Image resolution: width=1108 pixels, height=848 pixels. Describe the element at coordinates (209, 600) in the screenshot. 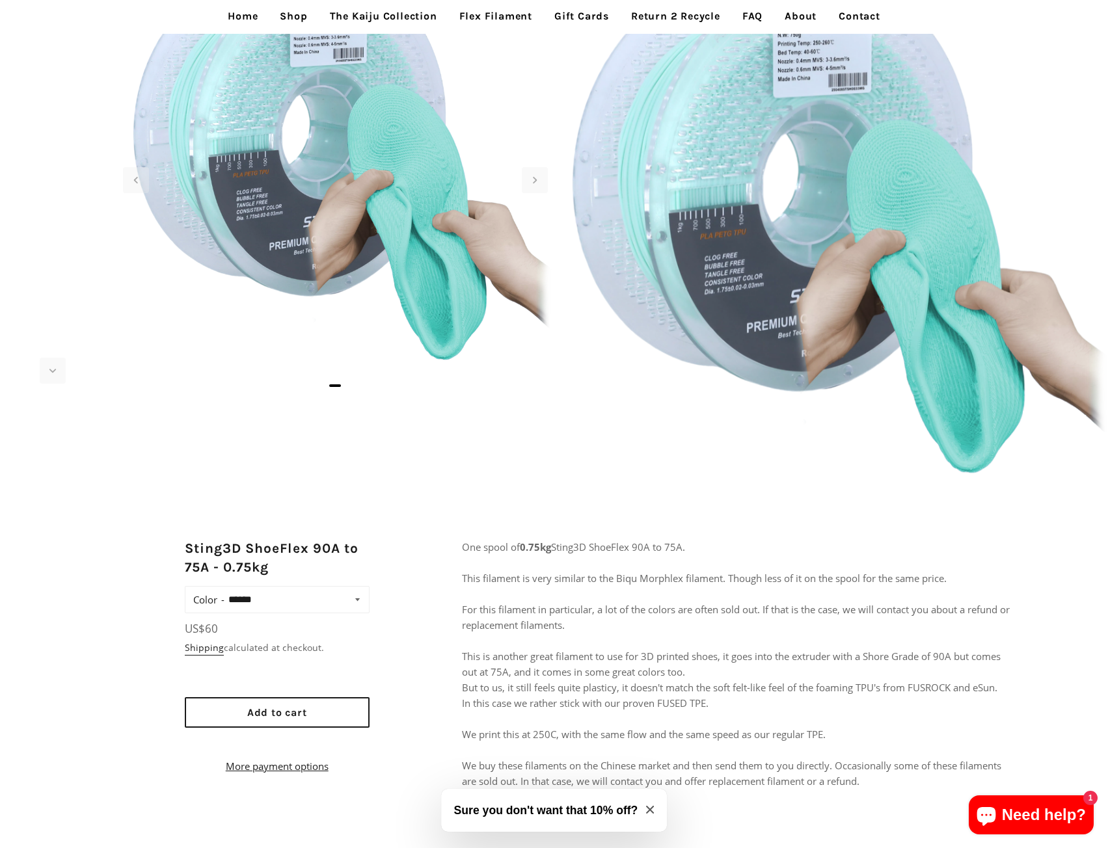

I see `label: Color` at that location.